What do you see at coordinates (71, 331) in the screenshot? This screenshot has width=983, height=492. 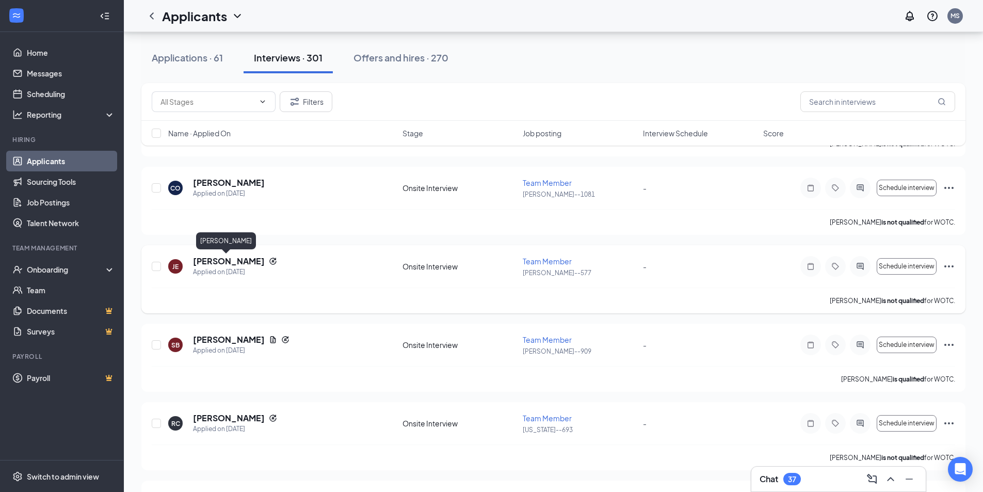 I see `a: SurveysCrown` at bounding box center [71, 331].